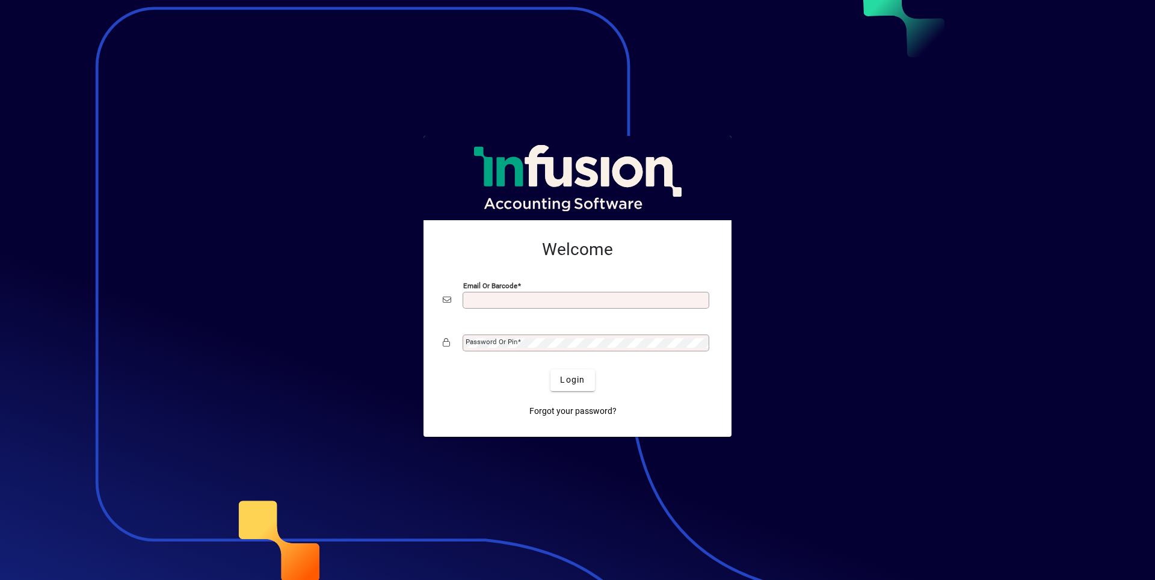 The width and height of the screenshot is (1155, 580). I want to click on span: Login, so click(572, 379).